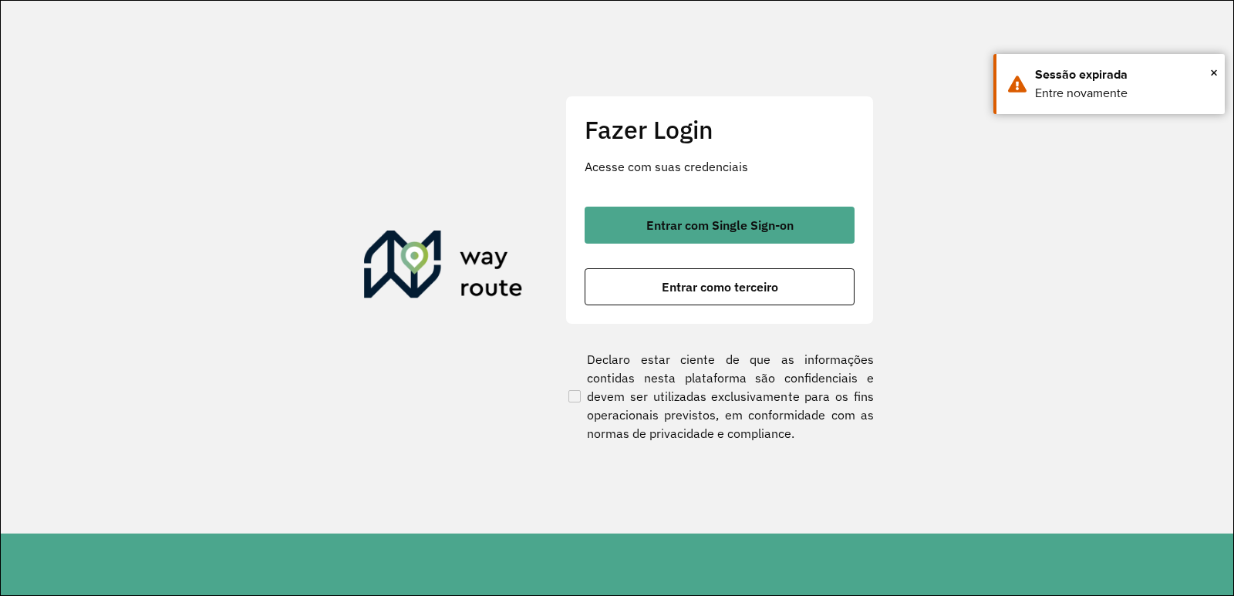 Image resolution: width=1234 pixels, height=596 pixels. What do you see at coordinates (1124, 75) in the screenshot?
I see `div: Sessão expirada` at bounding box center [1124, 75].